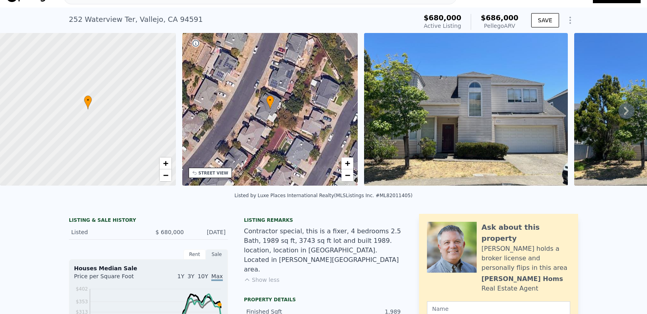 This screenshot has height=314, width=647. Describe the element at coordinates (466, 109) in the screenshot. I see `img: Sale: 134859537 Parcel: 60631909` at that location.